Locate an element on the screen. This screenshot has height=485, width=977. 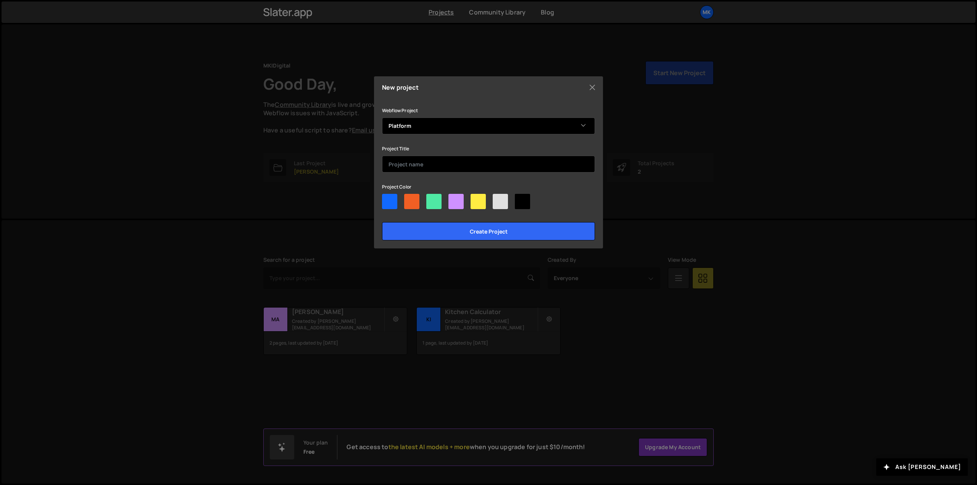
label: Project Title is located at coordinates (395, 149).